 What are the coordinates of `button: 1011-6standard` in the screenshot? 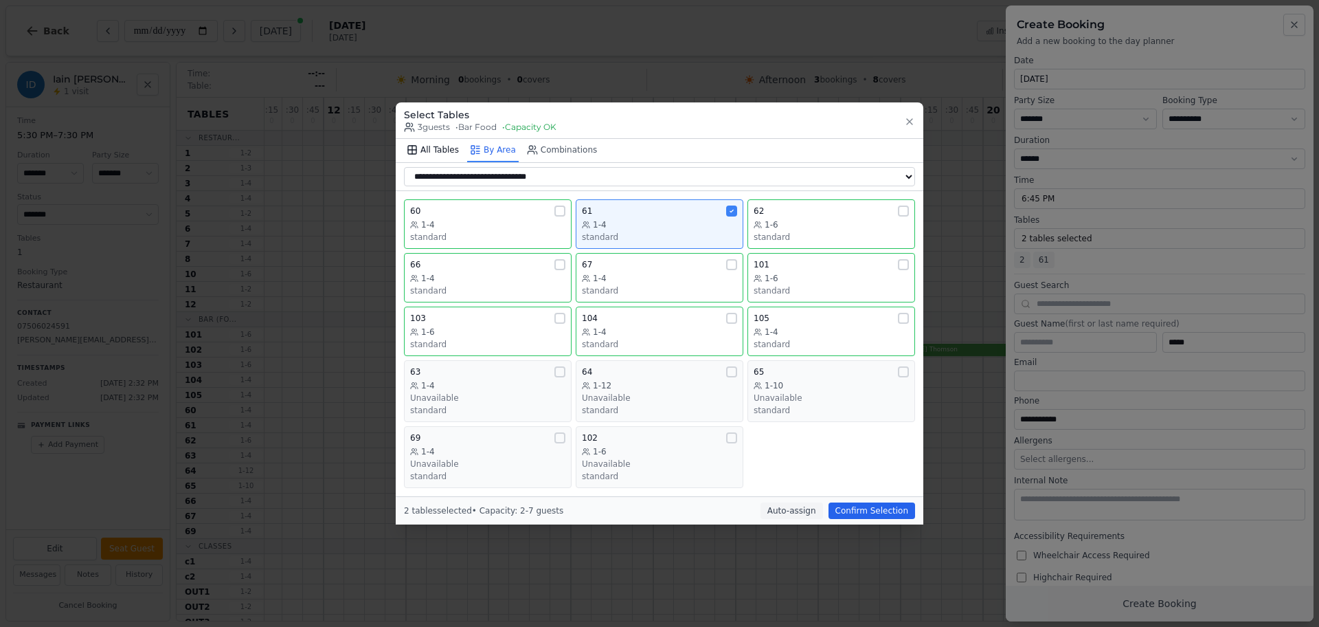 It's located at (831, 278).